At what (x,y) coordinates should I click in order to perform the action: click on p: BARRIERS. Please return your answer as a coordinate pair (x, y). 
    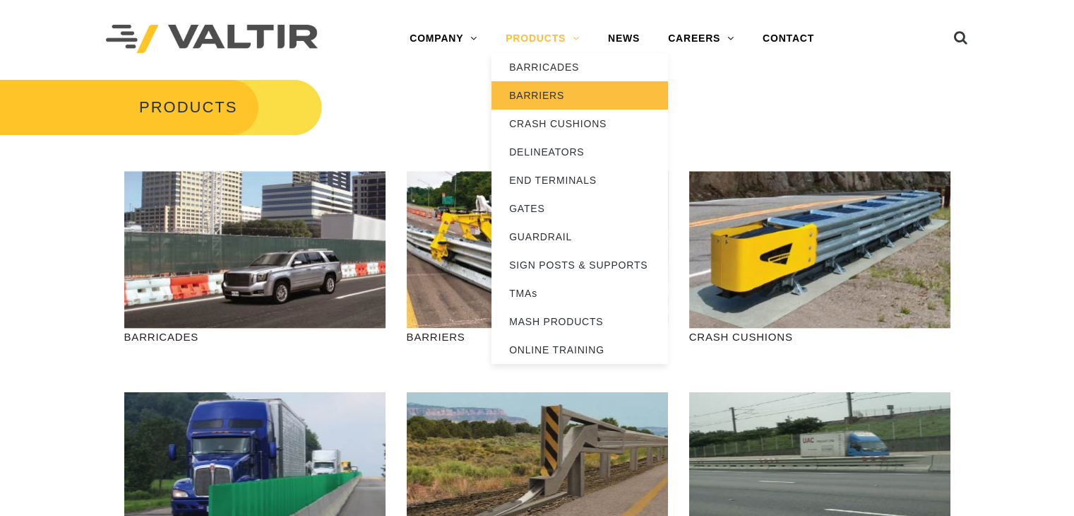
    Looking at the image, I should click on (537, 336).